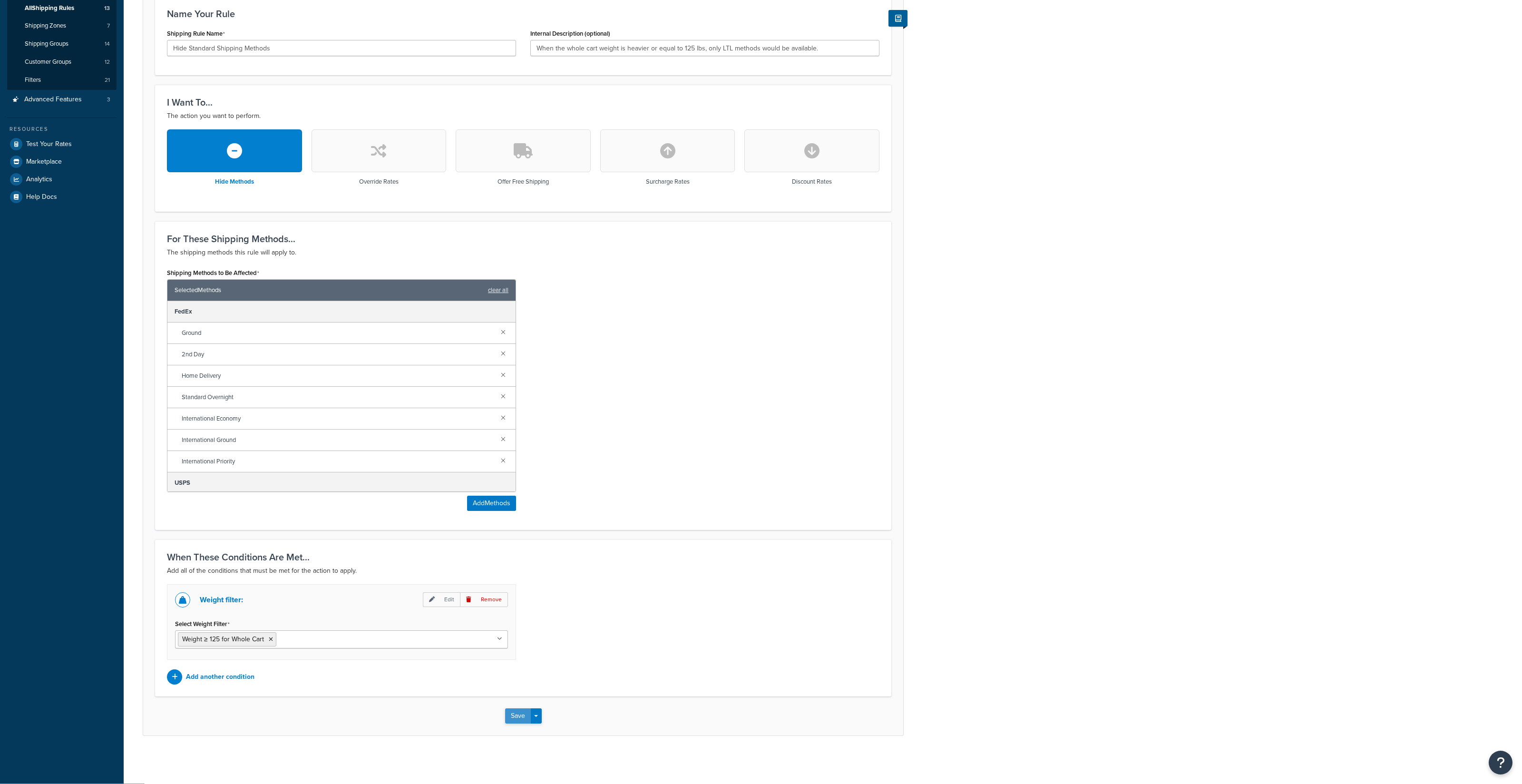  What do you see at coordinates (19, 19) in the screenshot?
I see `img: logo_orange.svg` at bounding box center [19, 19].